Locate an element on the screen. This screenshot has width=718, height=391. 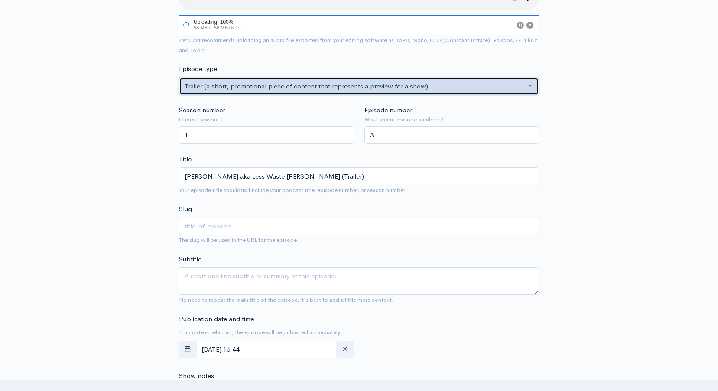
input: Enter season number for this episode is located at coordinates (266, 135).